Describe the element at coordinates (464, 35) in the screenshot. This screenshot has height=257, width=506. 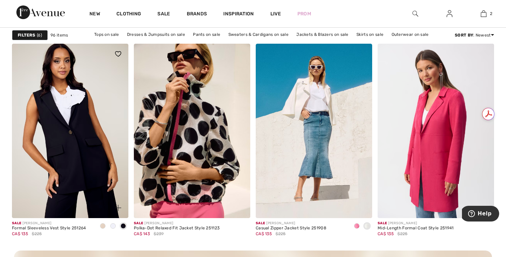
I see `strong: Sort By` at that location.